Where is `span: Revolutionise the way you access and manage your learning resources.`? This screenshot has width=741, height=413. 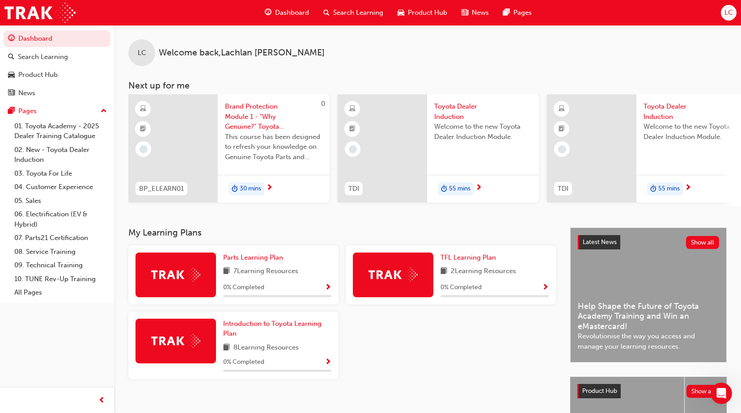
span: Revolutionise the way you access and manage your learning resources. is located at coordinates (648, 341).